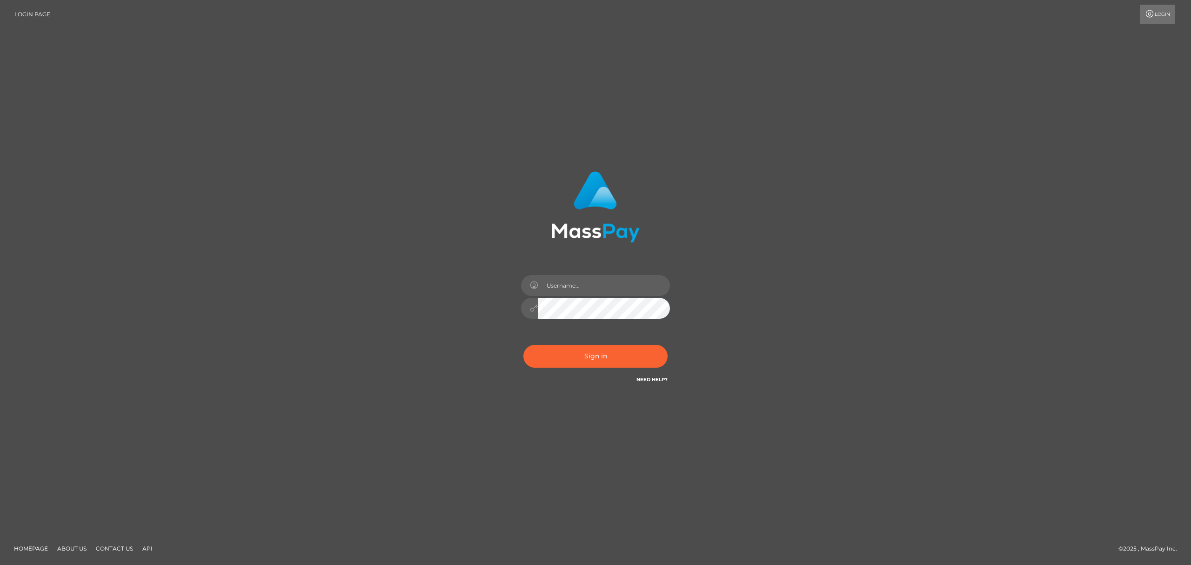 The image size is (1191, 565). What do you see at coordinates (596, 356) in the screenshot?
I see `button: Sign in` at bounding box center [596, 356].